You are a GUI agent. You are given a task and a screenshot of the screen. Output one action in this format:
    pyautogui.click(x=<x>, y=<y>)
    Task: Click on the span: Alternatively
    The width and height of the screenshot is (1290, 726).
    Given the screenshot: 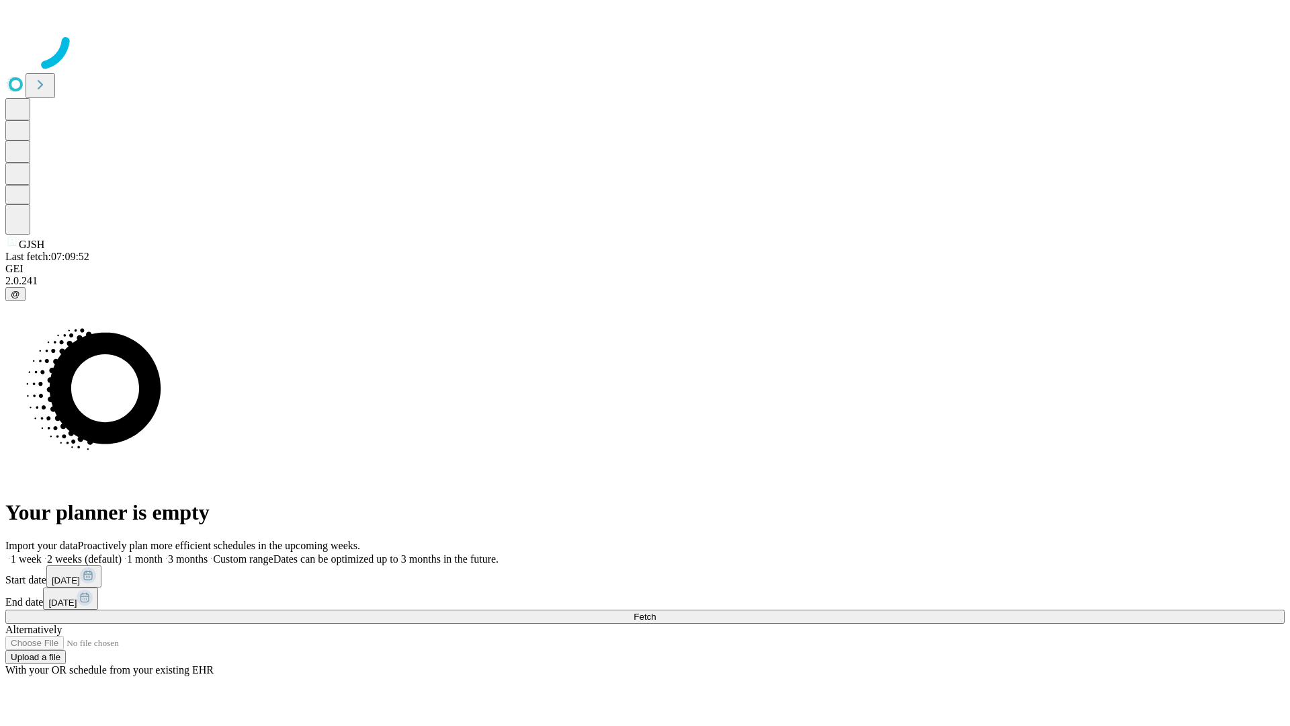 What is the action you would take?
    pyautogui.click(x=34, y=629)
    